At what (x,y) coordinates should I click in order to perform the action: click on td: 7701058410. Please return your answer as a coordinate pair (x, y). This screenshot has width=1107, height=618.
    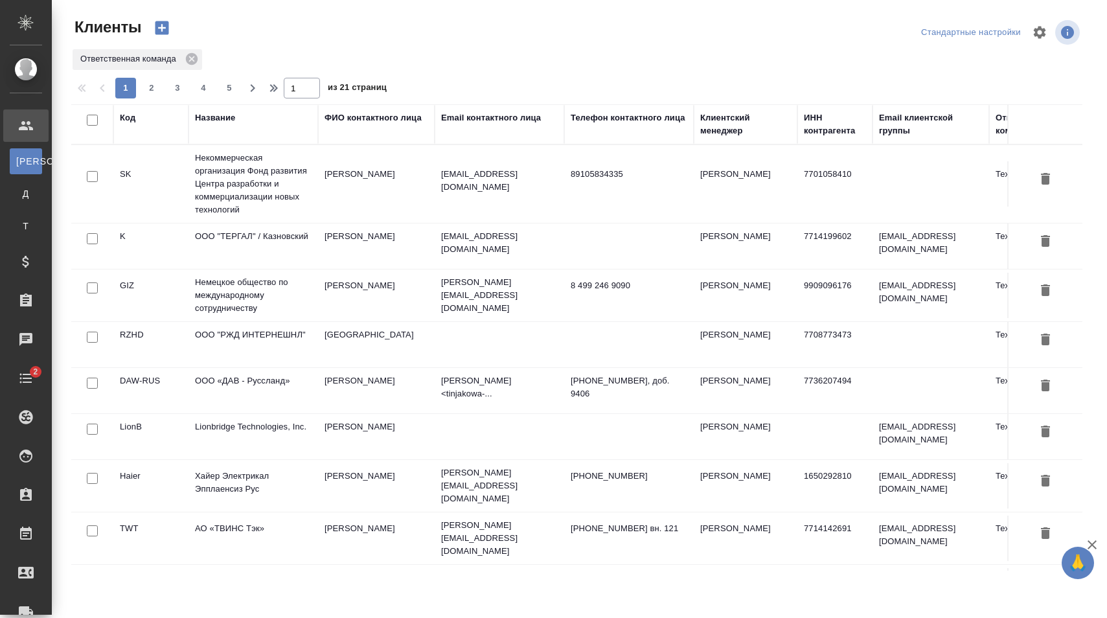
    Looking at the image, I should click on (835, 184).